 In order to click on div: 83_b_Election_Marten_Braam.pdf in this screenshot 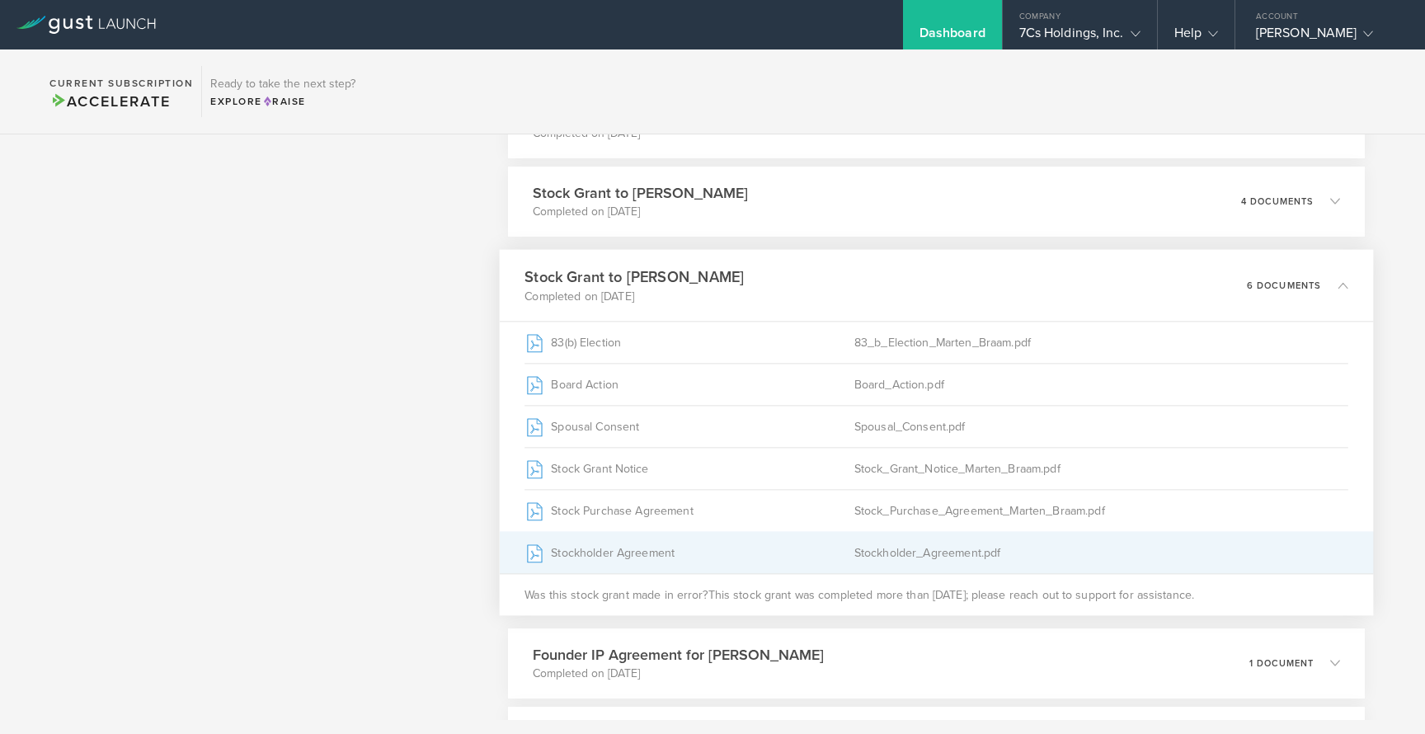, I will do `click(1100, 342)`.